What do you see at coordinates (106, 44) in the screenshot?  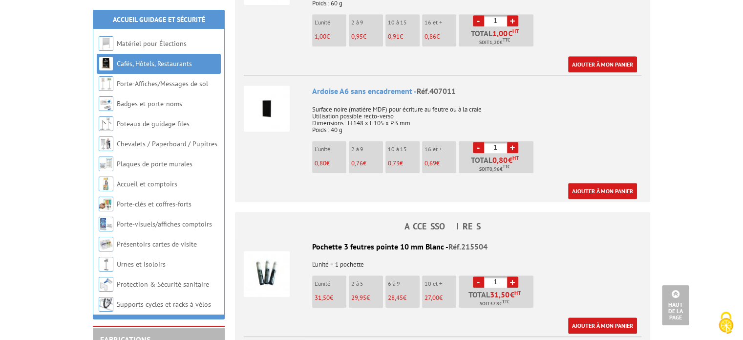 I see `img: Matériel pour Élections` at bounding box center [106, 44].